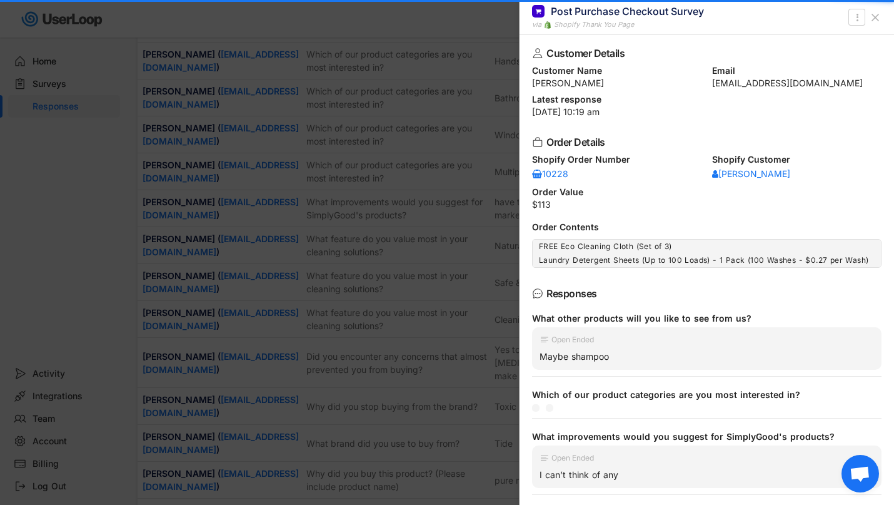  I want to click on div: FREE Eco Cleaning Cloth (Set of 3), so click(707, 246).